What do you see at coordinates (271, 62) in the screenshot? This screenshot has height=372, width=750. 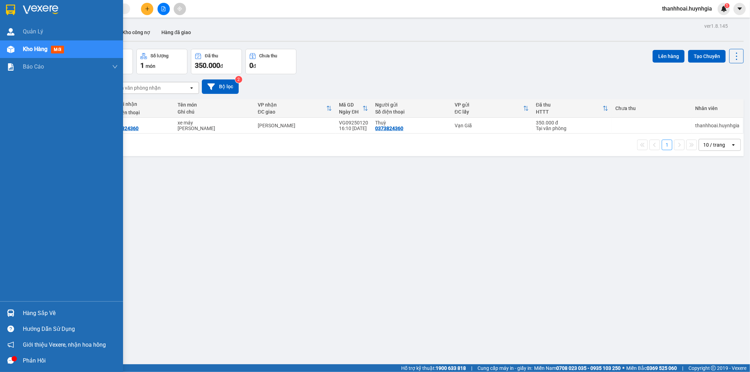 I see `button: Chưa thu0đ` at bounding box center [271, 62].